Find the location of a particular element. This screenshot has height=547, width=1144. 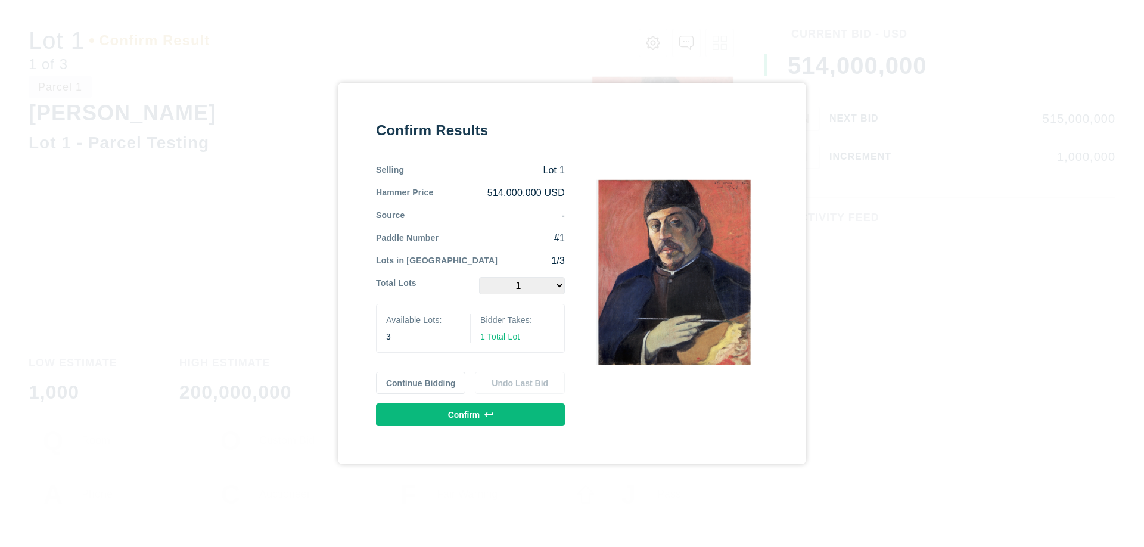

div: Confirm Results is located at coordinates (470, 130).